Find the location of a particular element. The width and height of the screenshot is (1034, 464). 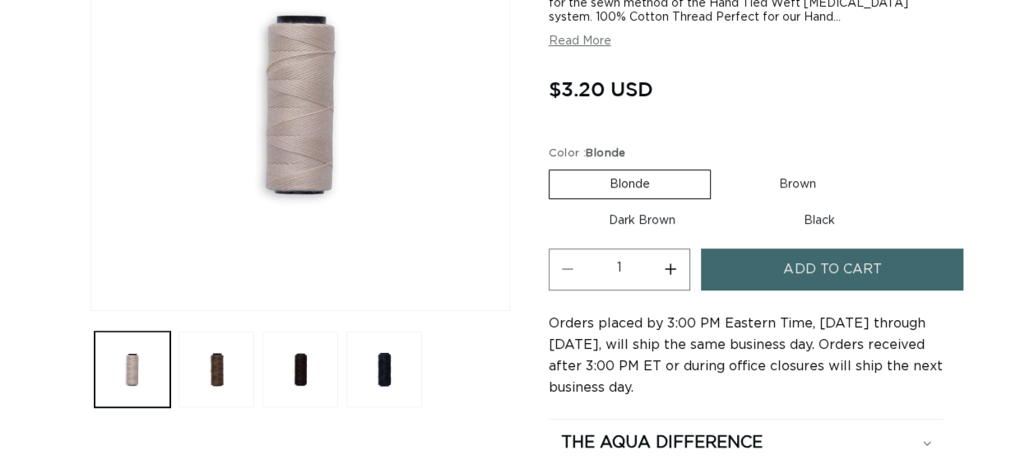

button: Load image 2 in gallery view is located at coordinates (216, 369).